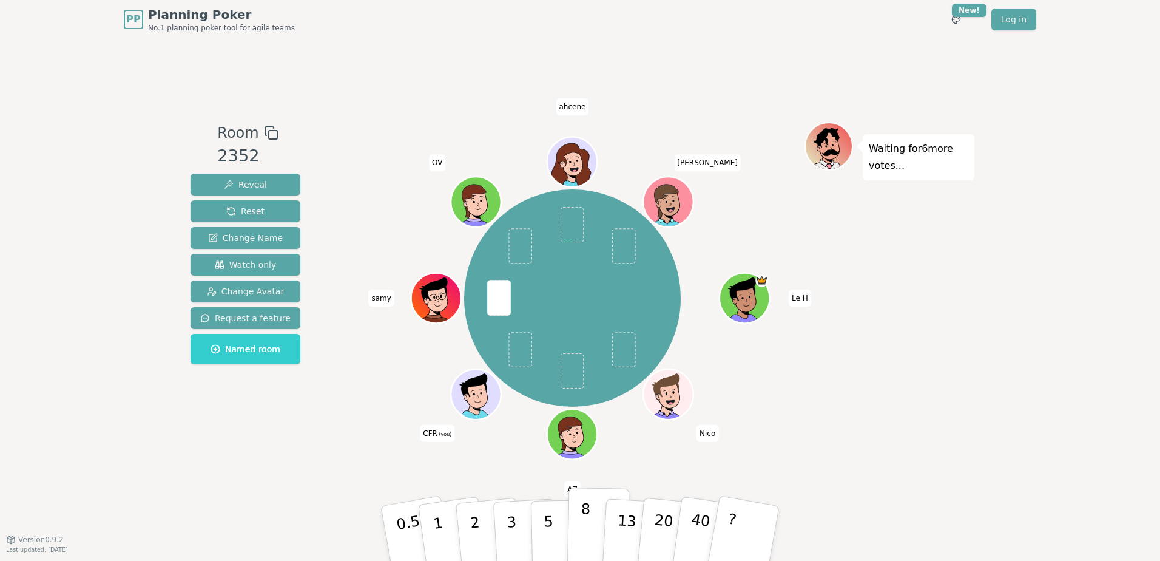 The width and height of the screenshot is (1160, 561). Describe the element at coordinates (246, 265) in the screenshot. I see `span: Watch only` at that location.